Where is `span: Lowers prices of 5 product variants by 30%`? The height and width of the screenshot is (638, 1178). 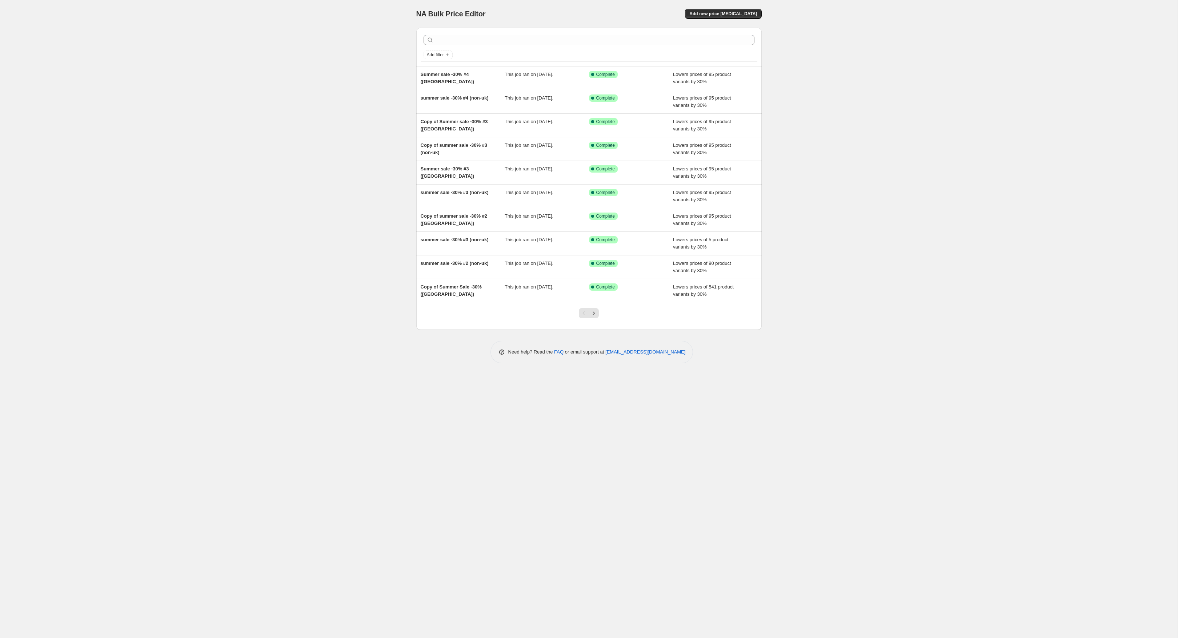
span: Lowers prices of 5 product variants by 30% is located at coordinates (700, 243).